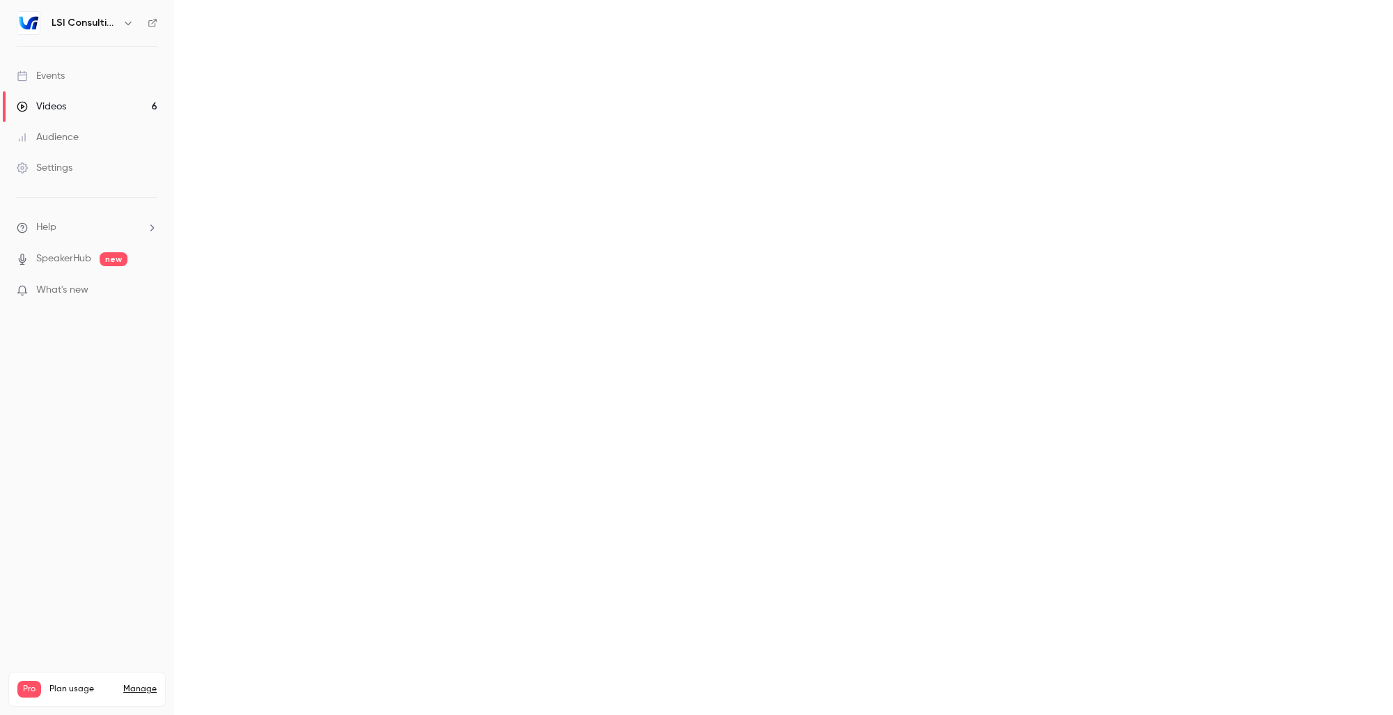 The image size is (1393, 715). I want to click on span: What's new, so click(62, 290).